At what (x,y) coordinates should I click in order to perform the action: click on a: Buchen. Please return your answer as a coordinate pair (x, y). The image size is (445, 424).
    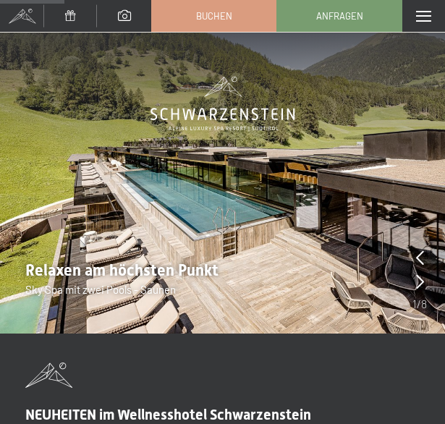
    Looking at the image, I should click on (214, 16).